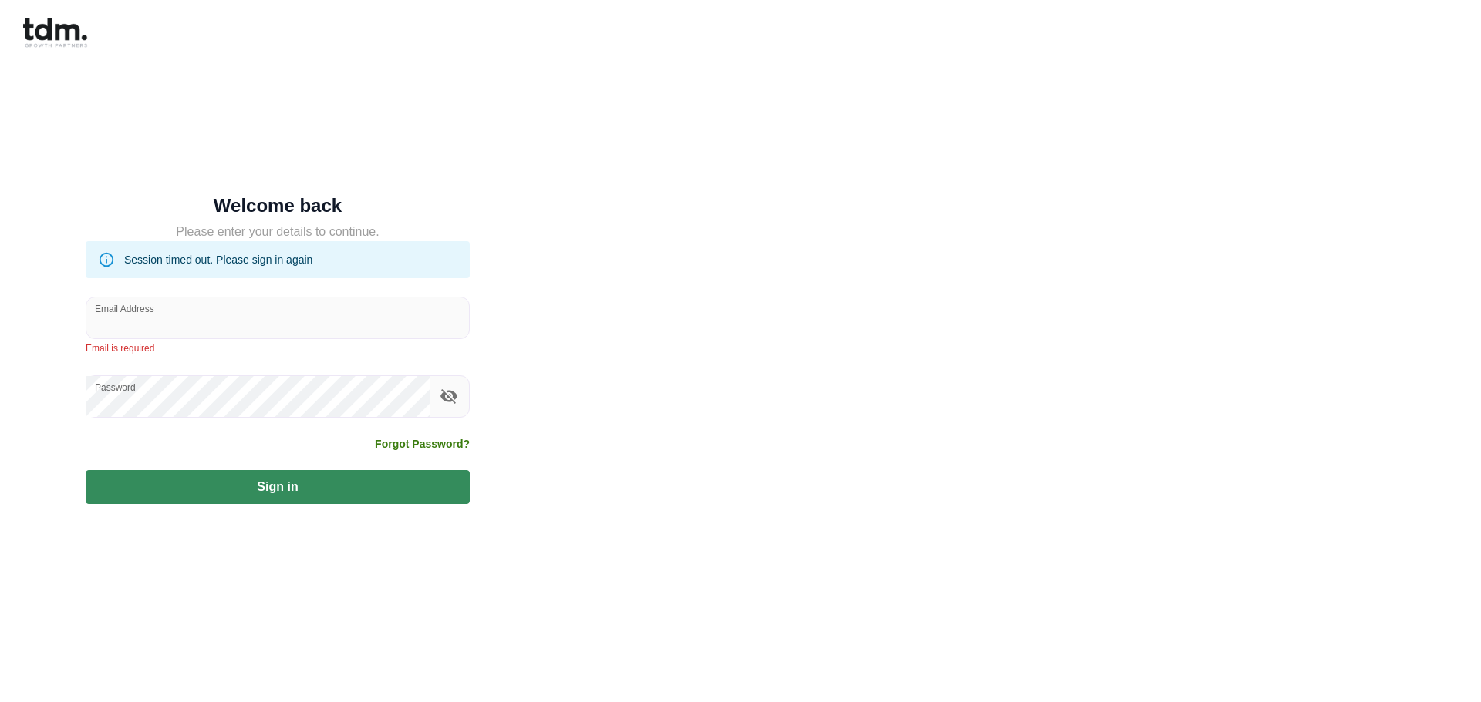 The width and height of the screenshot is (1481, 702). What do you see at coordinates (278, 349) in the screenshot?
I see `p: Email is required` at bounding box center [278, 349].